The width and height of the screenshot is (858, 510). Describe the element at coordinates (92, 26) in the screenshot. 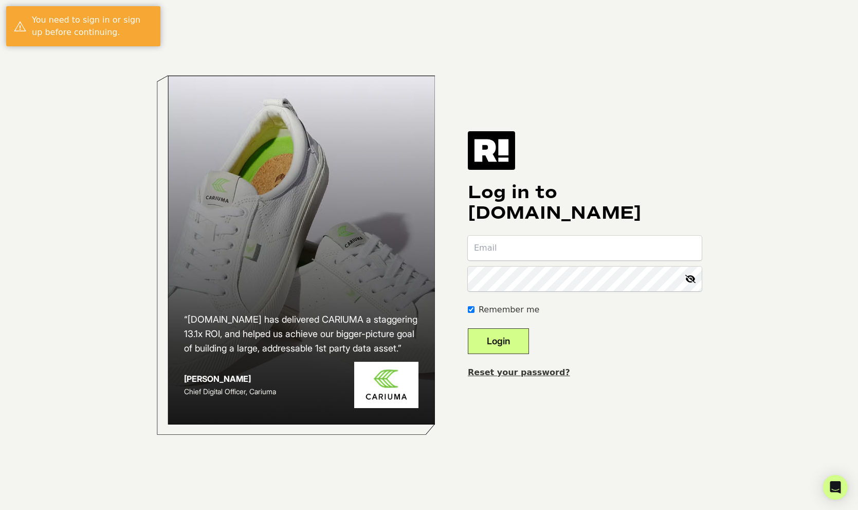

I see `div: You need to sign in or sign up before continuing.` at that location.